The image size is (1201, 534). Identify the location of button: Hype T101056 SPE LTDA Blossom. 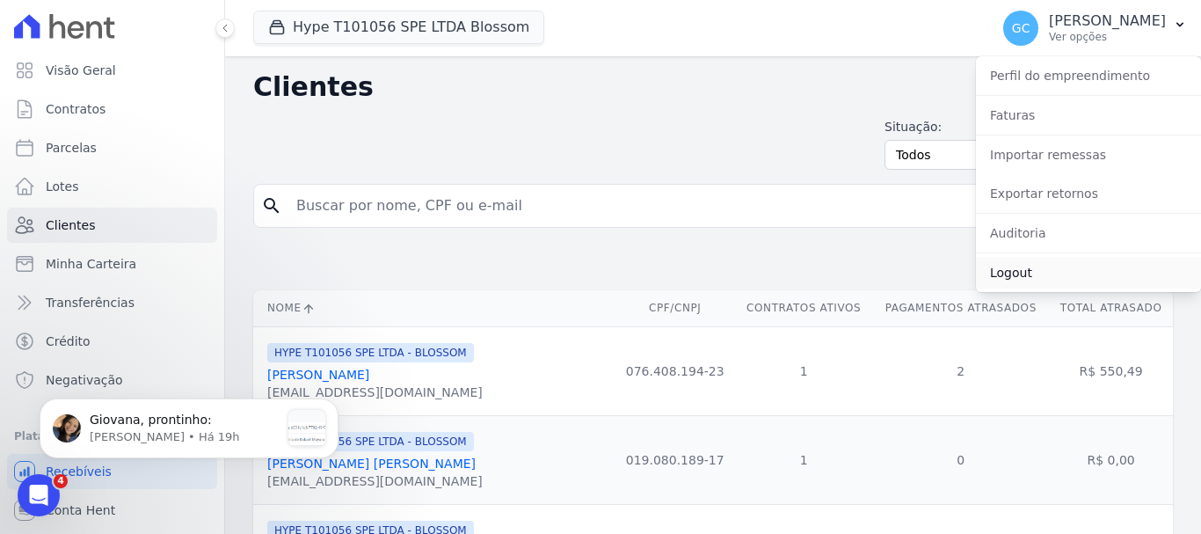
(398, 27).